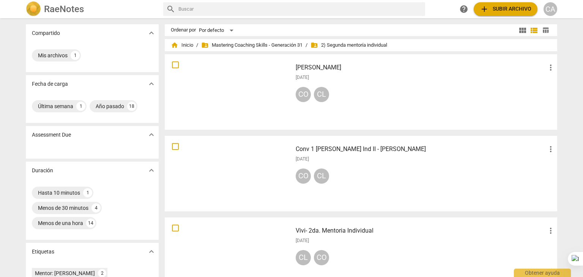 The width and height of the screenshot is (583, 277). Describe the element at coordinates (543, 273) in the screenshot. I see `div: Obtener ayuda` at that location.